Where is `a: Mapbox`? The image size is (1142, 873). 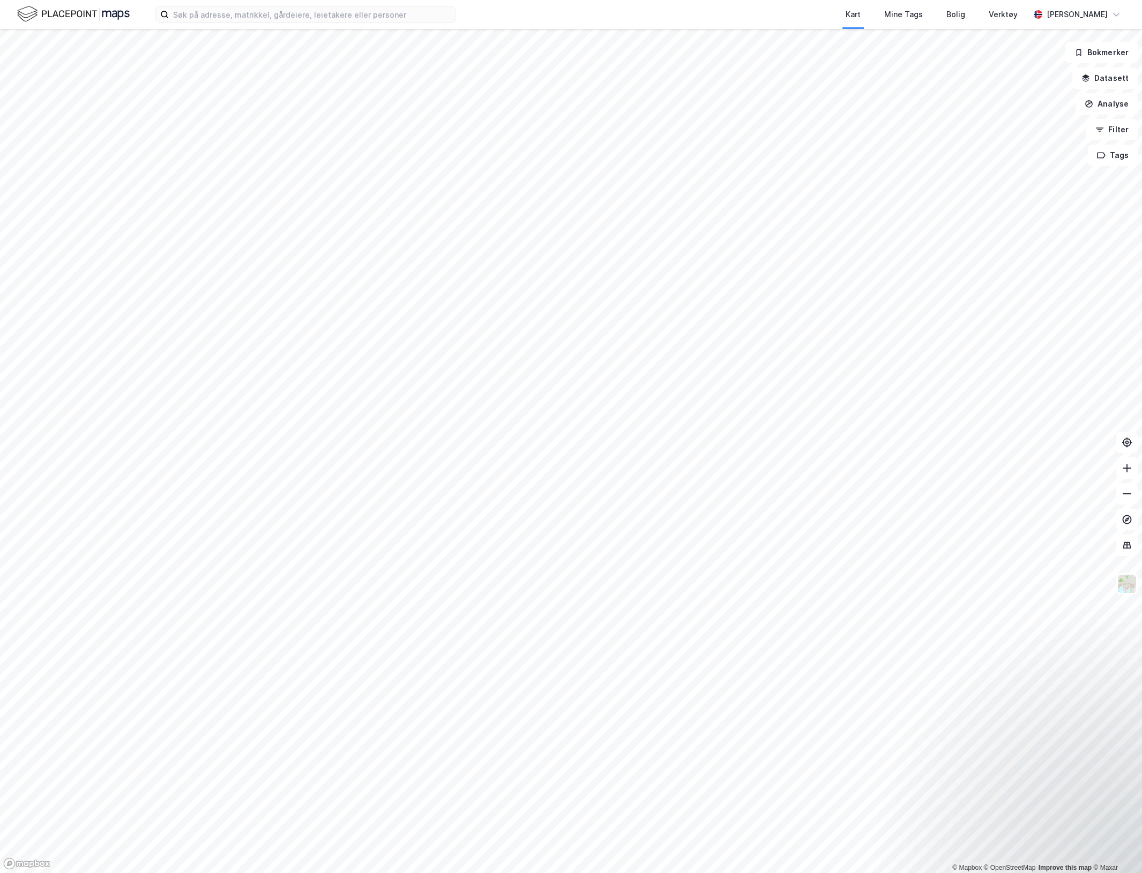
a: Mapbox is located at coordinates (967, 868).